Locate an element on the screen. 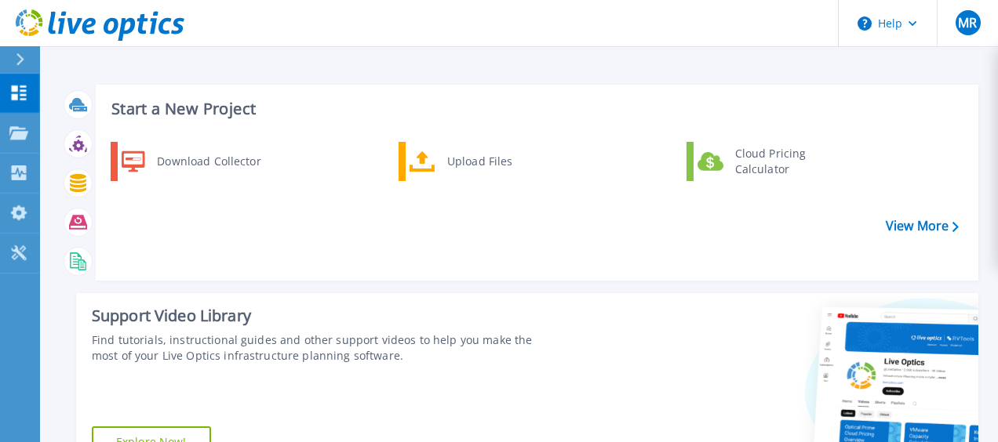 Image resolution: width=998 pixels, height=442 pixels. a: Cloud Pricing Calculator is located at coordinates (766, 162).